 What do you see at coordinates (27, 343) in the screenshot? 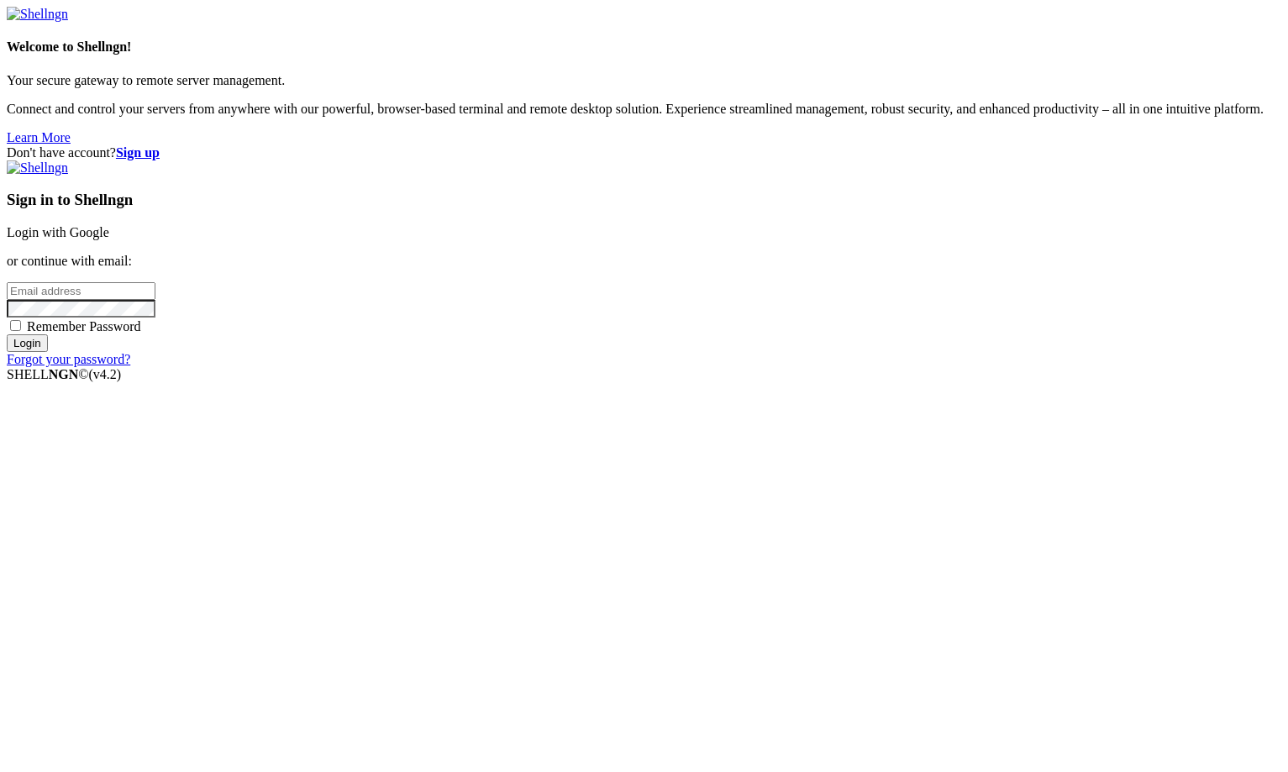
I see `input: Login` at bounding box center [27, 343].